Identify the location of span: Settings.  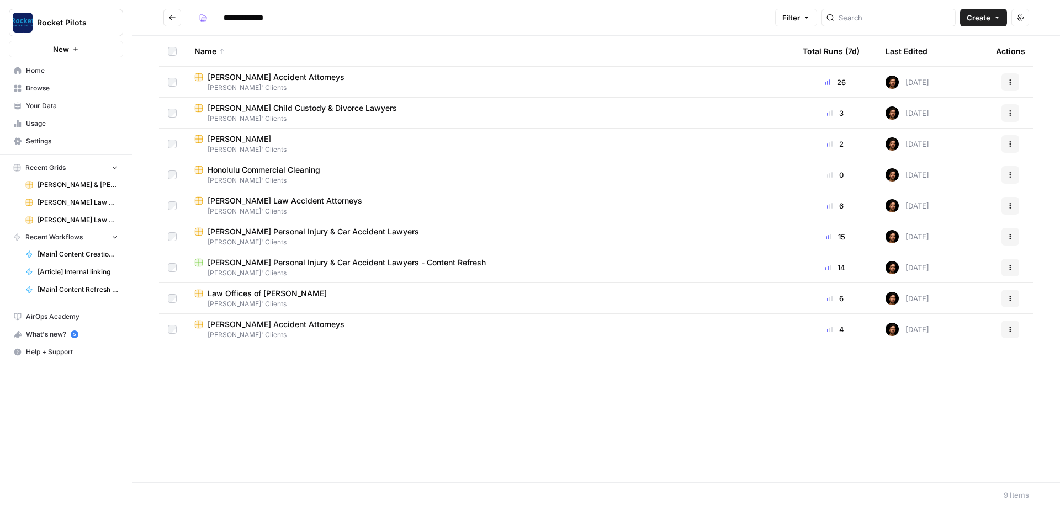
(72, 141).